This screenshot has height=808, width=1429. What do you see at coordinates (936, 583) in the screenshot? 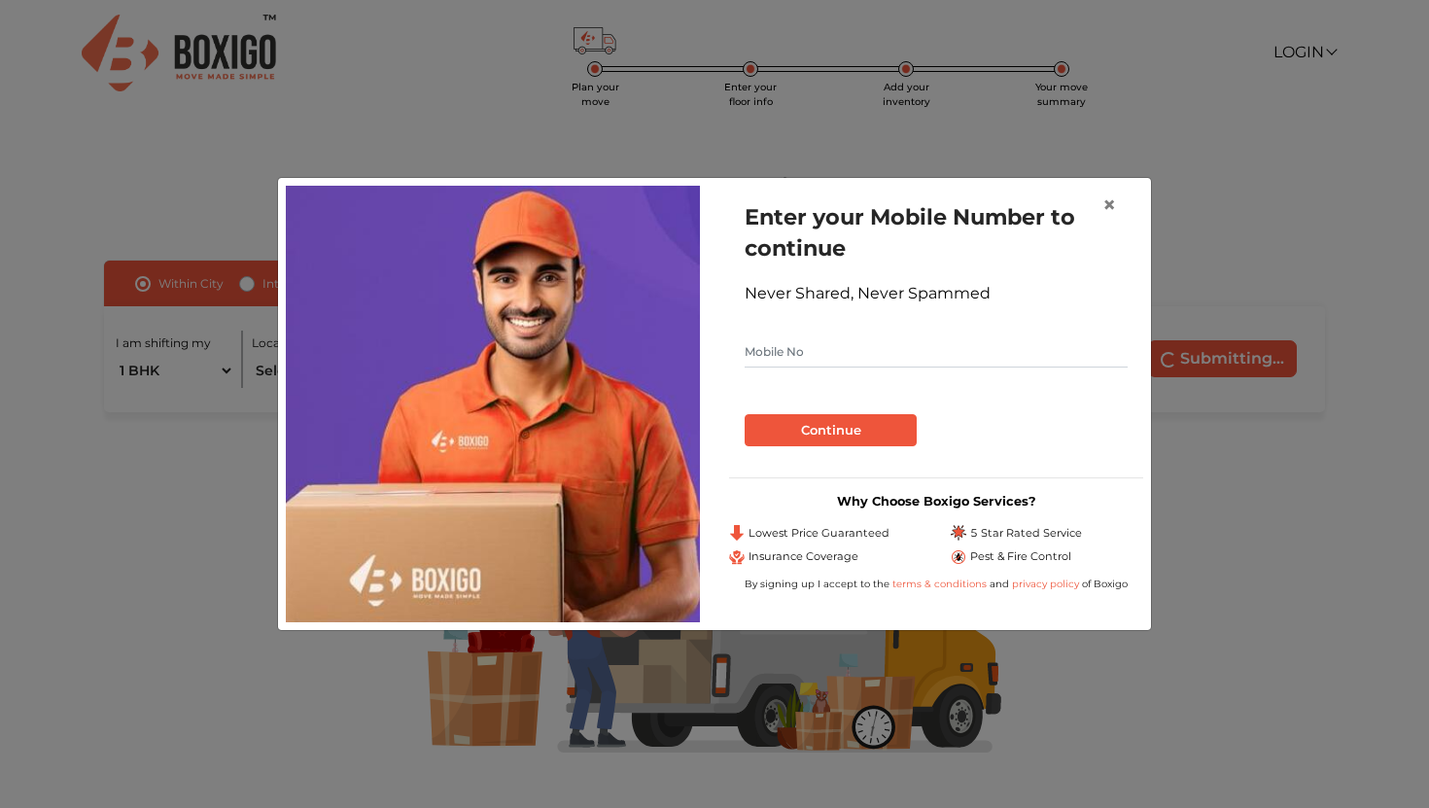
I see `div: By signing up I accept to the and of Boxigo` at bounding box center [936, 583].